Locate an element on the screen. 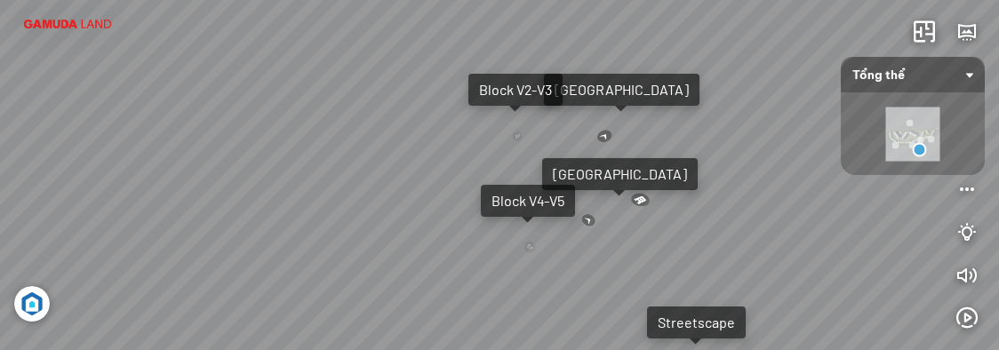 Image resolution: width=999 pixels, height=350 pixels. span: Tổng thể is located at coordinates (913, 75).